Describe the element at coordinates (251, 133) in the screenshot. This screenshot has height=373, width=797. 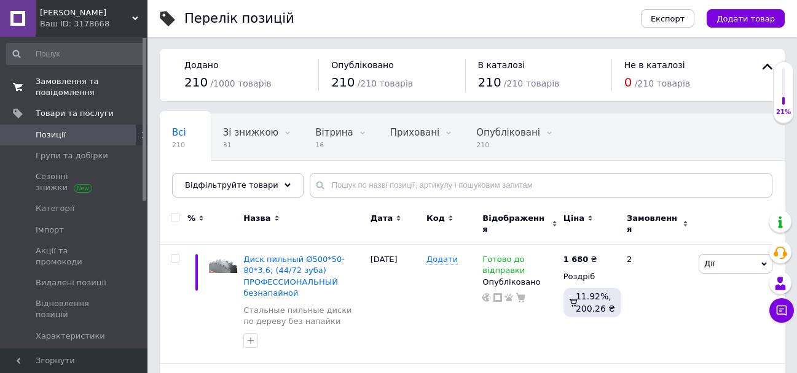
I see `span: Зі знижкою` at that location.